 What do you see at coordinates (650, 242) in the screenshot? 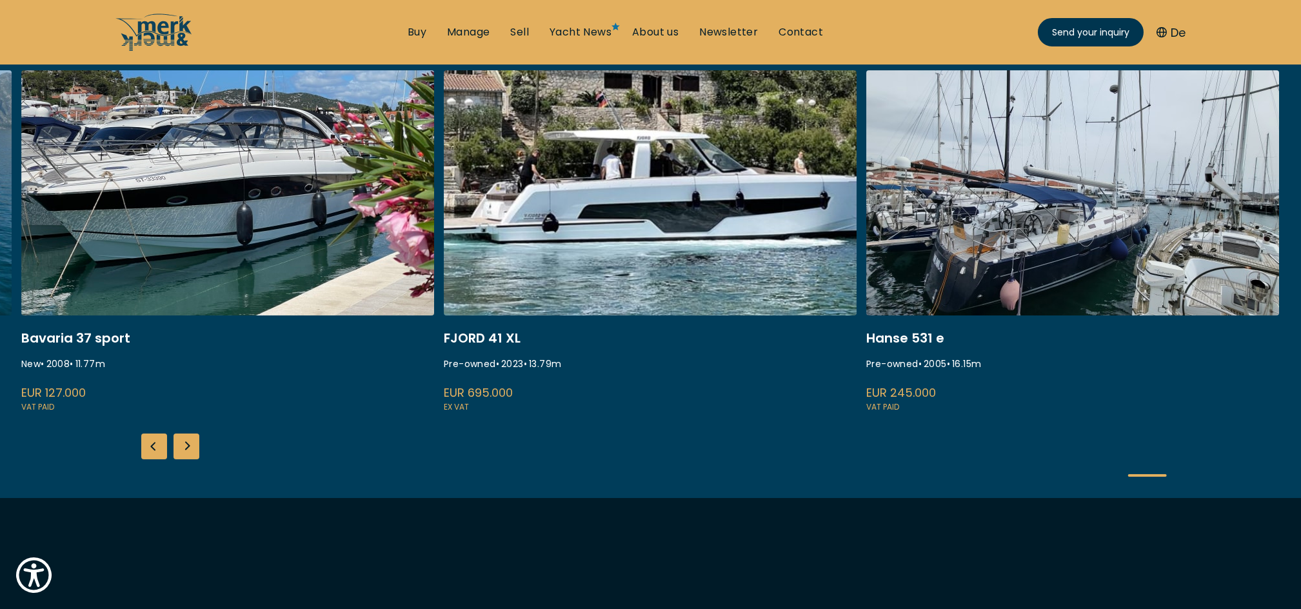
I see `a: /buy/motor-yacht/fjord-41-xl` at bounding box center [650, 242].